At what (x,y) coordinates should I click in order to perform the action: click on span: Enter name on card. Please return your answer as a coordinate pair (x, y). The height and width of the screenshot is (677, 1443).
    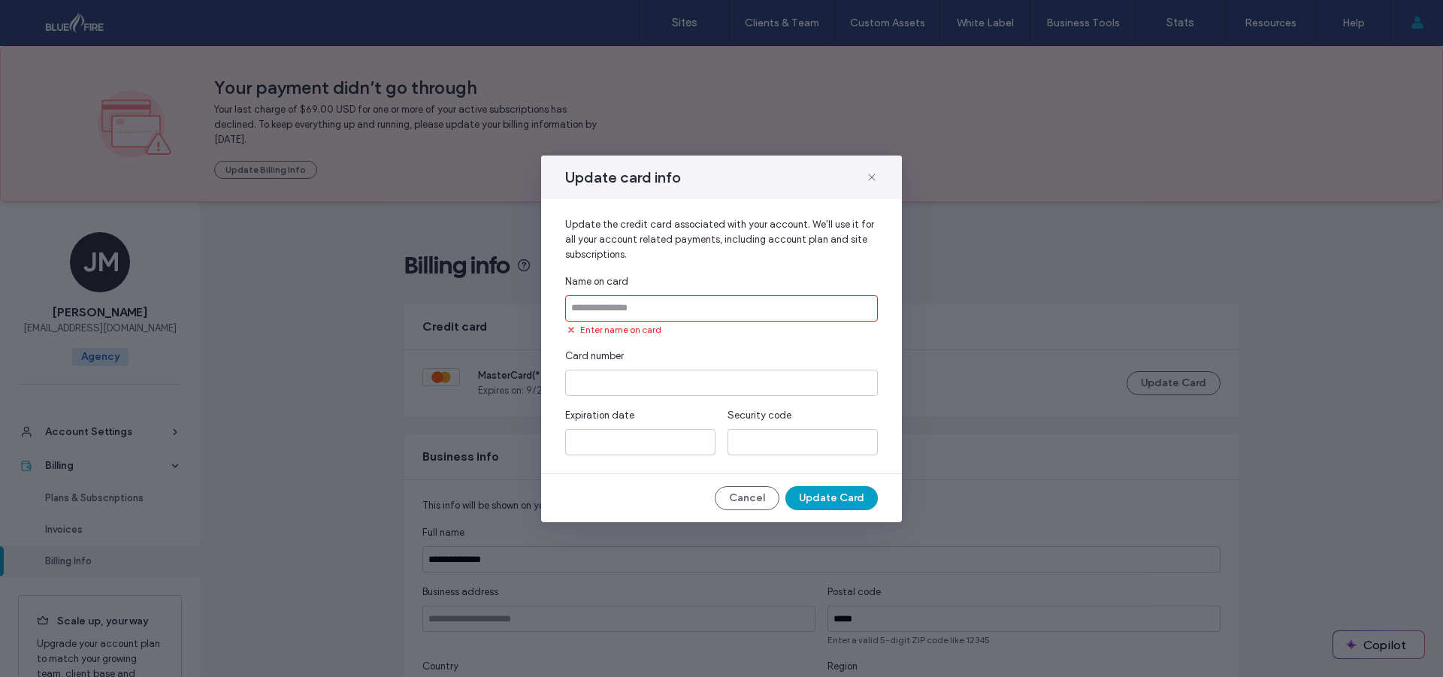
    Looking at the image, I should click on (621, 330).